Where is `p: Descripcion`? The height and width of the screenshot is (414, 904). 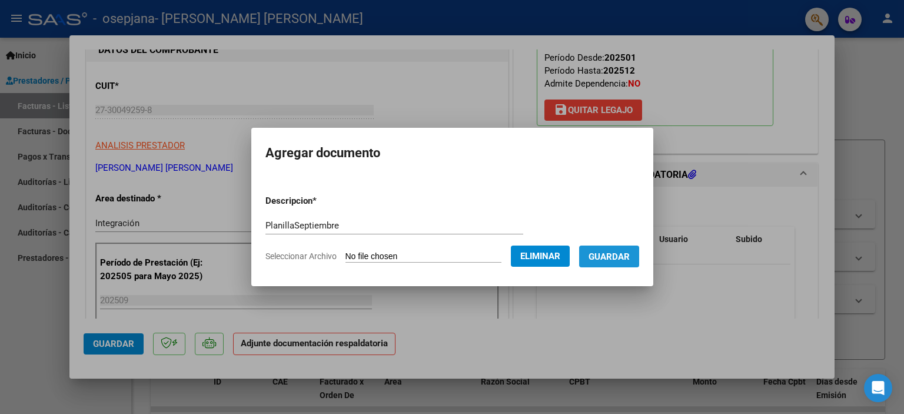 p: Descripcion is located at coordinates (321, 201).